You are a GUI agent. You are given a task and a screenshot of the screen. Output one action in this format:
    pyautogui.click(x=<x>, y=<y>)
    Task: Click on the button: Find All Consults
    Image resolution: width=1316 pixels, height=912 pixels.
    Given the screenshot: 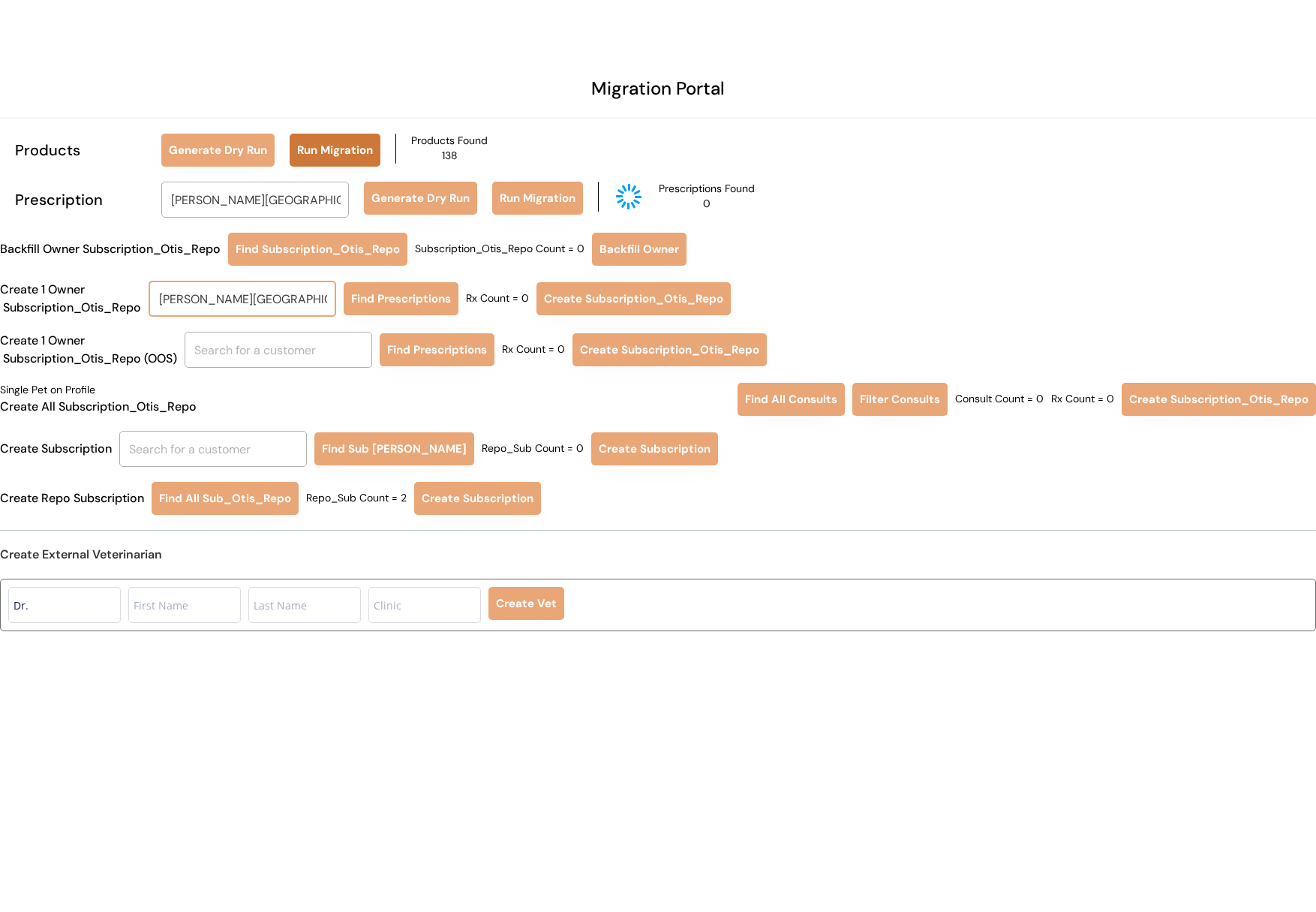 What is the action you would take?
    pyautogui.click(x=791, y=399)
    